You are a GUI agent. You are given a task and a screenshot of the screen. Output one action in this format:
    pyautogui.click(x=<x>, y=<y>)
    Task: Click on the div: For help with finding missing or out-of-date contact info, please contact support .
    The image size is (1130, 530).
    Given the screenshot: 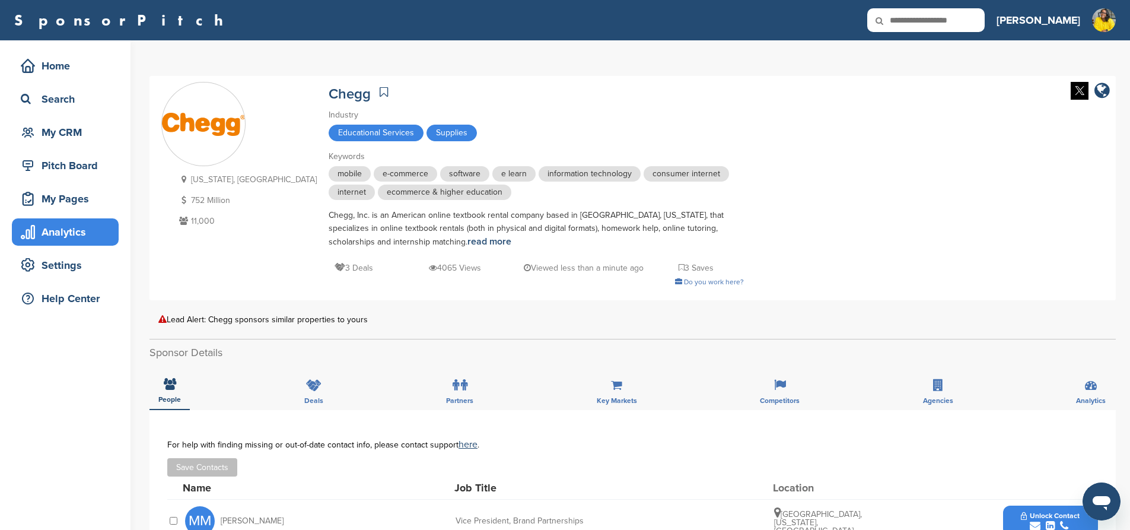 What is the action you would take?
    pyautogui.click(x=633, y=444)
    